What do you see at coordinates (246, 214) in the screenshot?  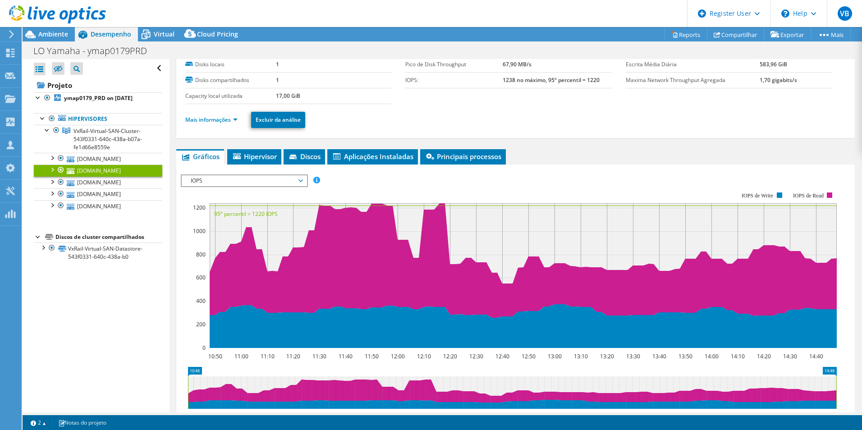 I see `text: 95° percentil = 1220 IOPS` at bounding box center [246, 214].